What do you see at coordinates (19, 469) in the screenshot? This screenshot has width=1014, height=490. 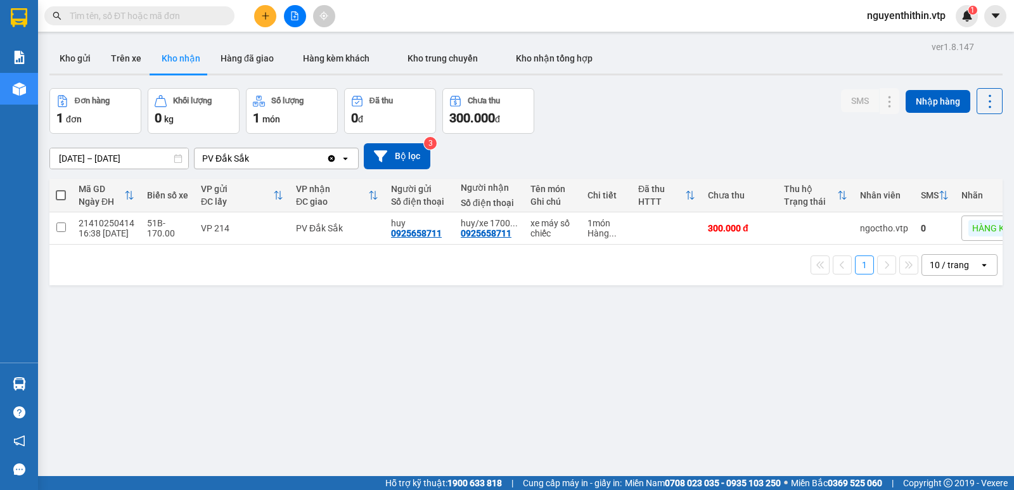 I see `span: message` at bounding box center [19, 469].